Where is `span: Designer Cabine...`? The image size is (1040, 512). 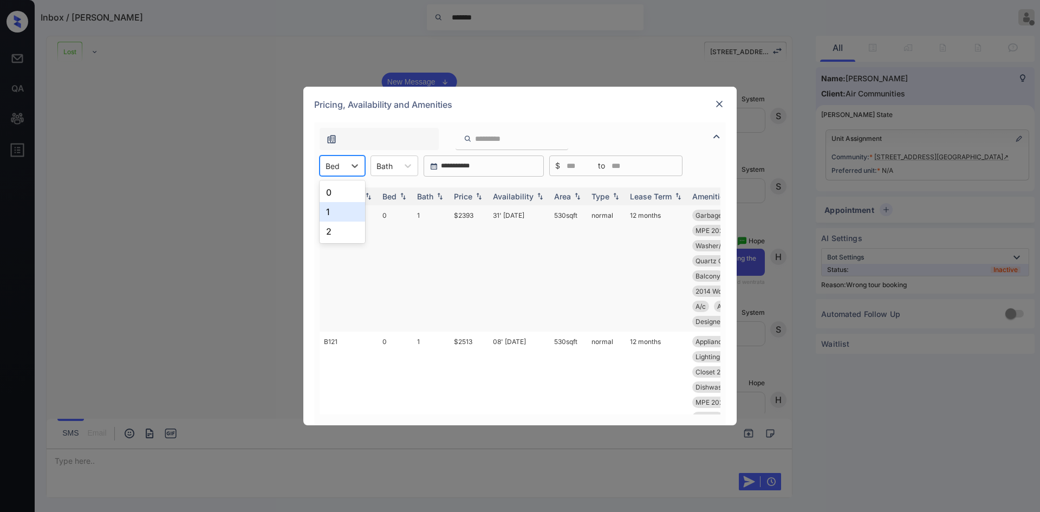
span: Designer Cabine... is located at coordinates (723, 321).